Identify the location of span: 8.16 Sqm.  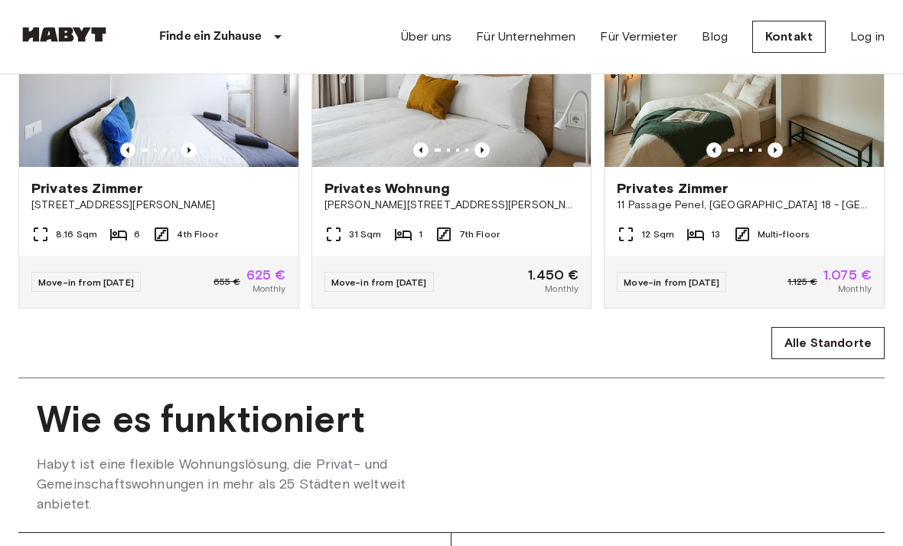
(77, 234).